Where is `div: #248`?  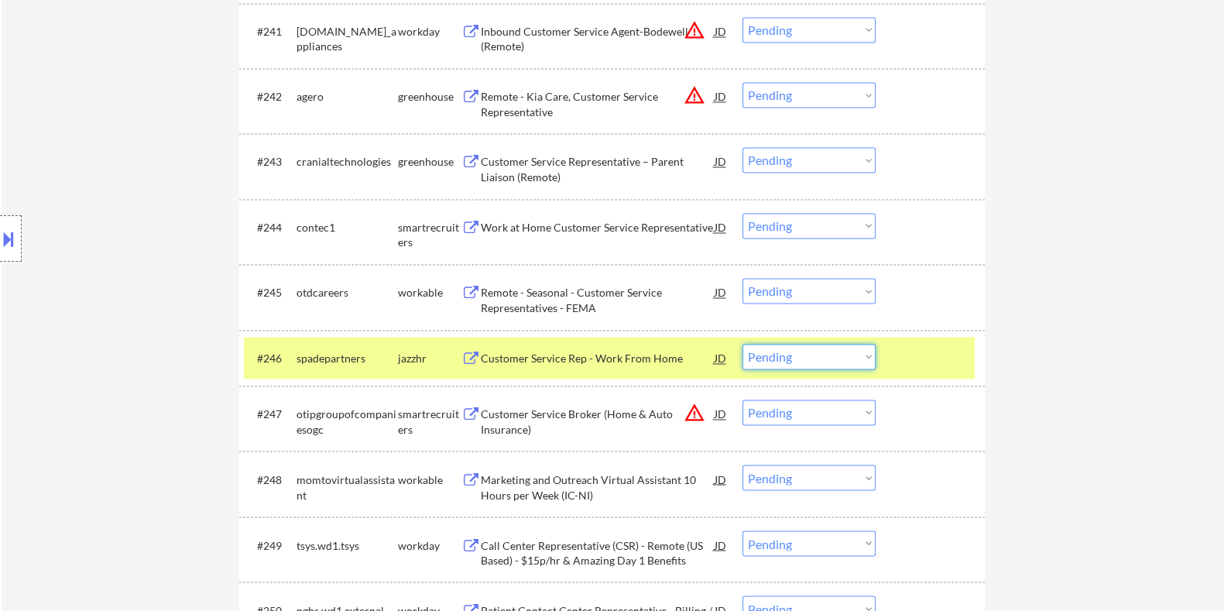
div: #248 is located at coordinates (269, 479).